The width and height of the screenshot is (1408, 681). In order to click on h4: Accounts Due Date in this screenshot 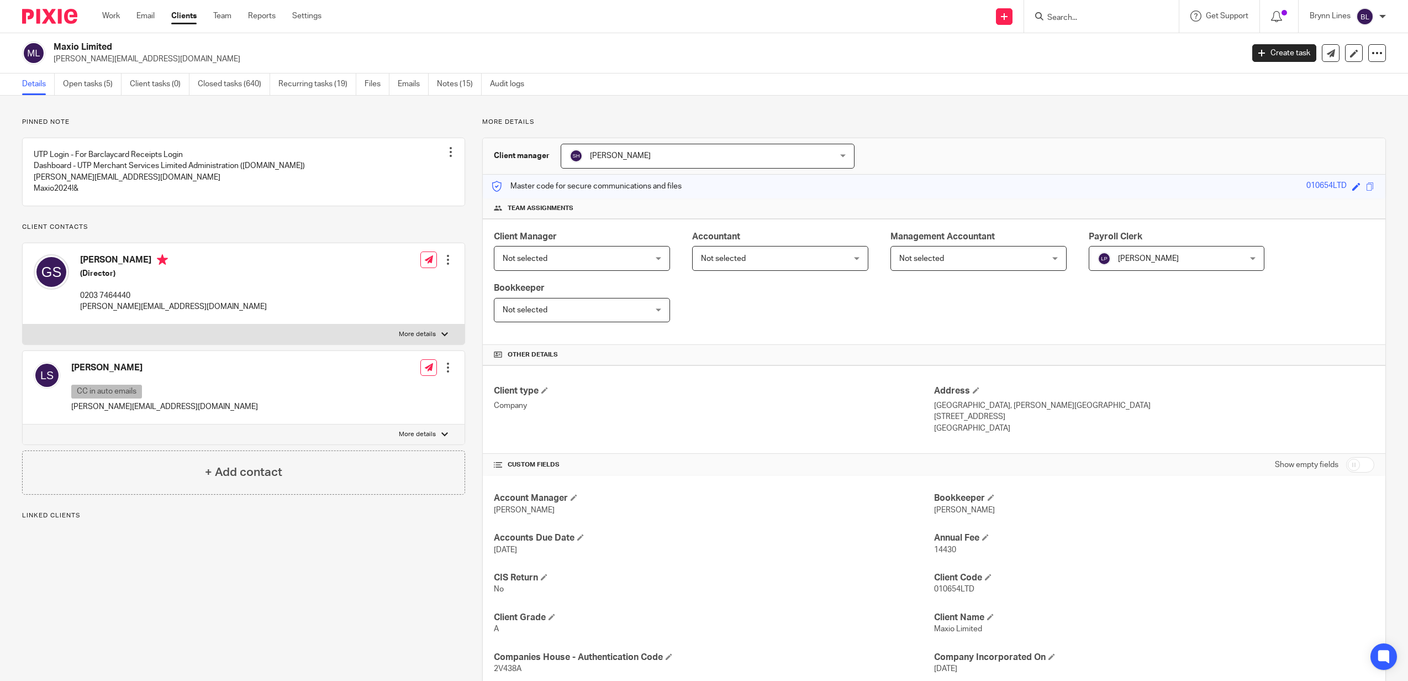, I will do `click(714, 537)`.